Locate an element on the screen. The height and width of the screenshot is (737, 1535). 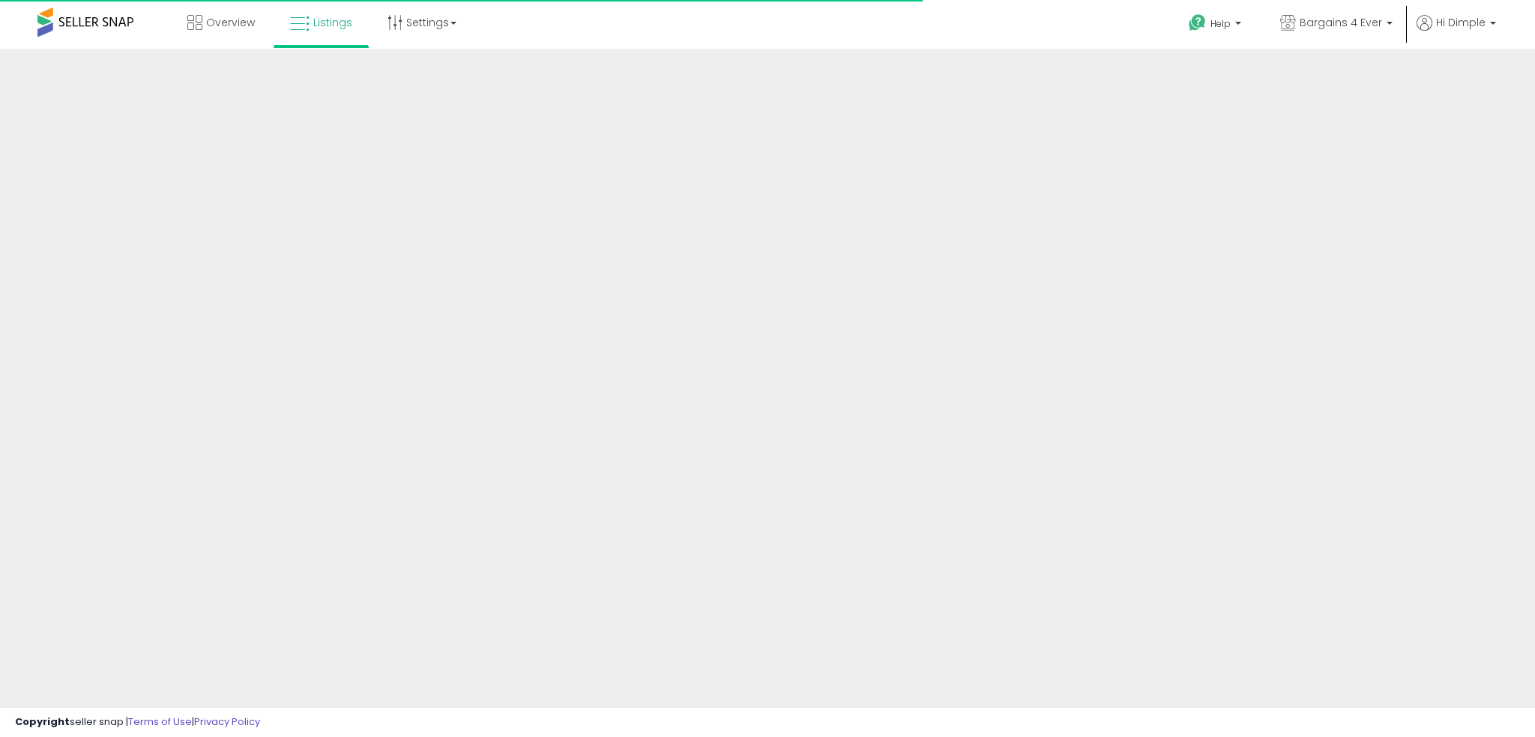
span: Hi Dimple is located at coordinates (1461, 22).